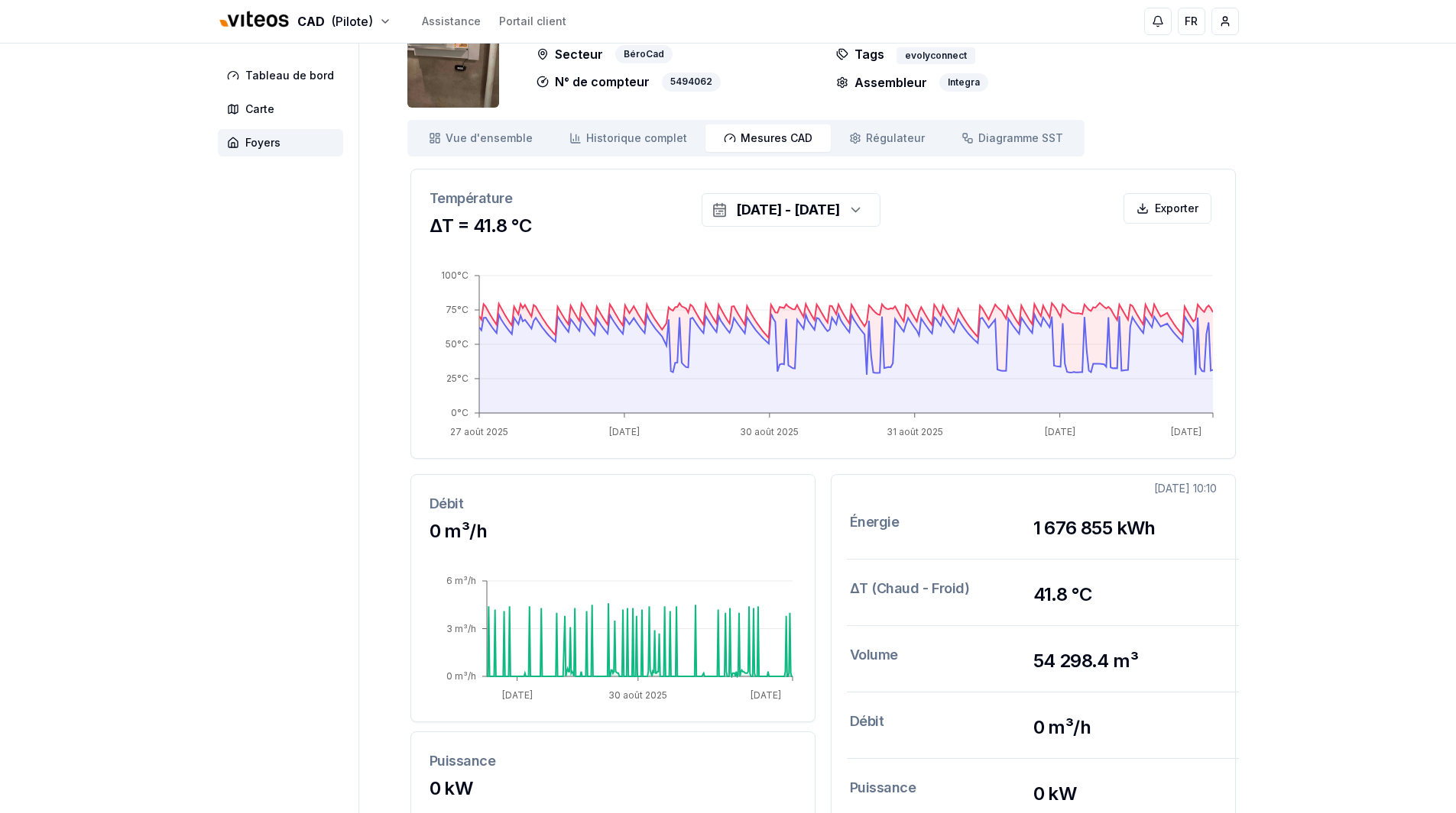 This screenshot has height=813, width=1456. What do you see at coordinates (963, 83) in the screenshot?
I see `div: Integra` at bounding box center [963, 83].